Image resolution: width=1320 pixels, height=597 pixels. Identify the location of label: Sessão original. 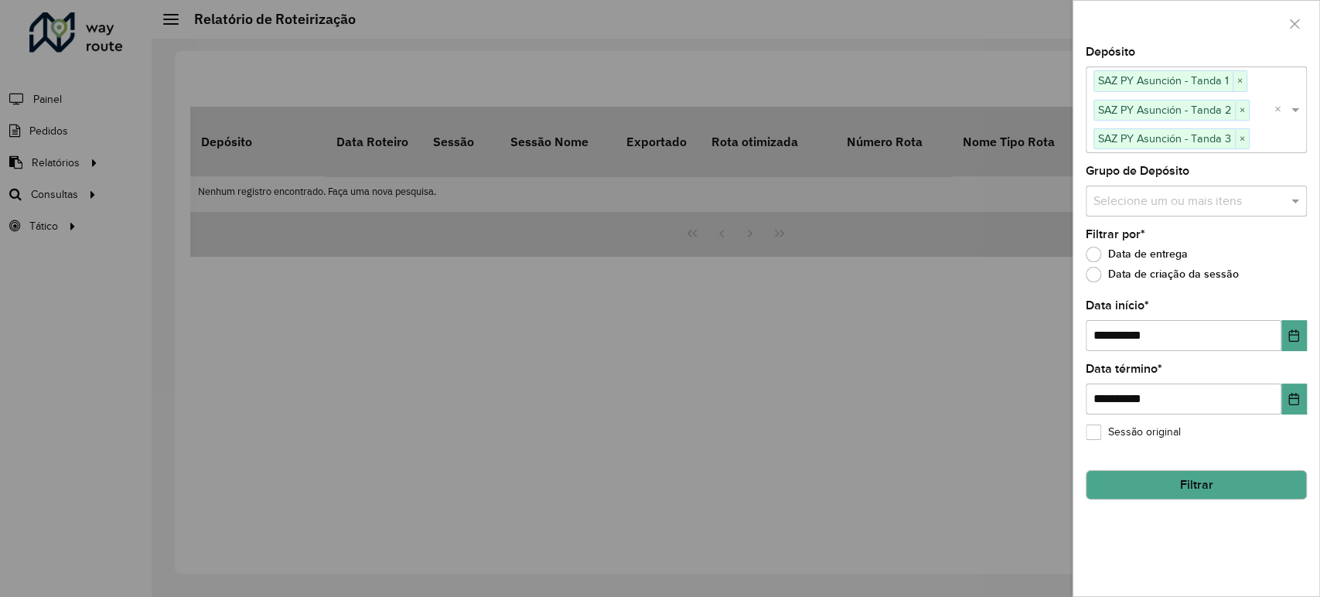
(1133, 432).